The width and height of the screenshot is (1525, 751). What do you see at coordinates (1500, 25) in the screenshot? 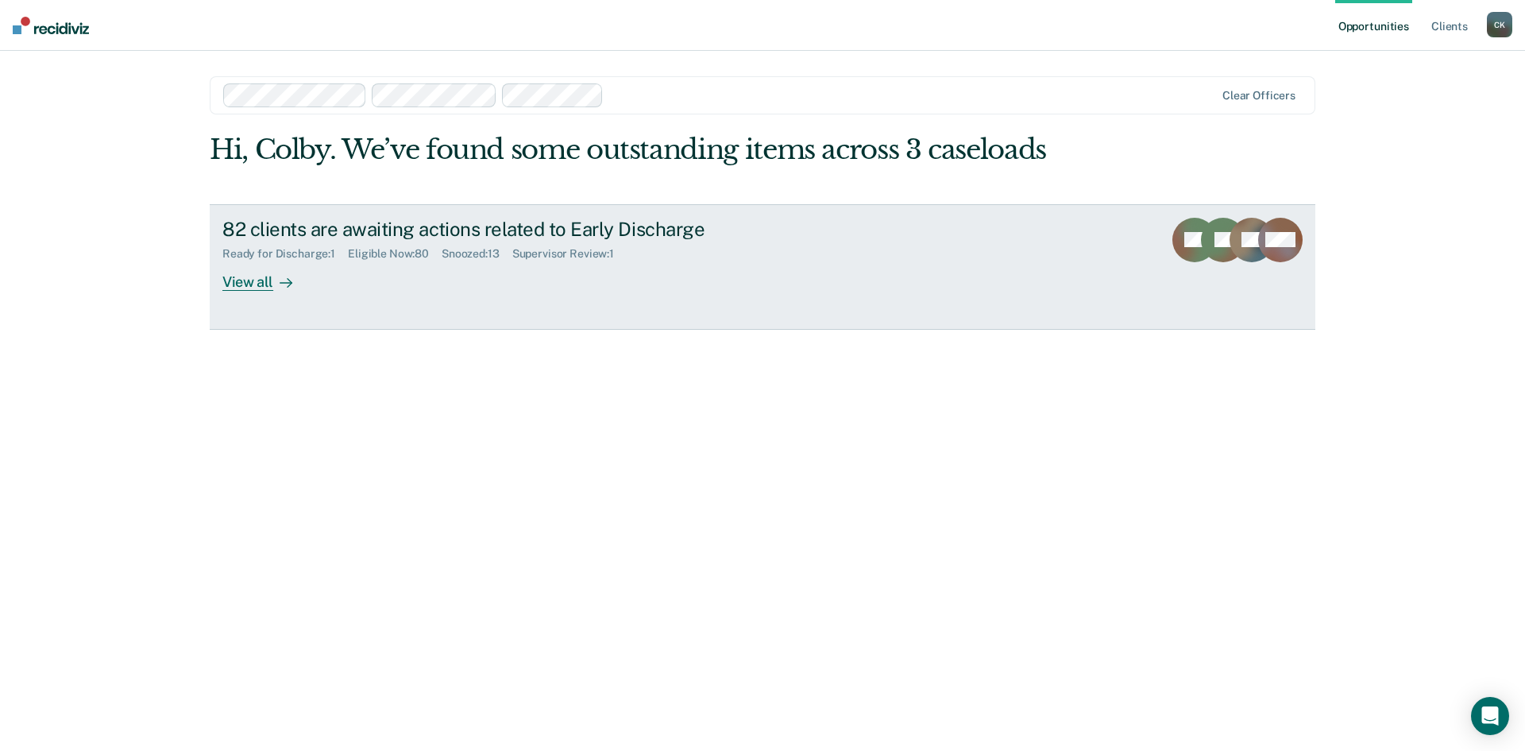
I see `button: CK` at bounding box center [1500, 25].